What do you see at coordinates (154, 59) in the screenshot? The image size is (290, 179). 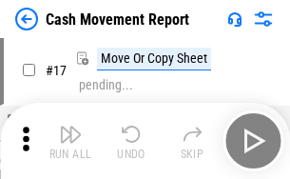 I see `div: Move Or Copy Sheet` at bounding box center [154, 59].